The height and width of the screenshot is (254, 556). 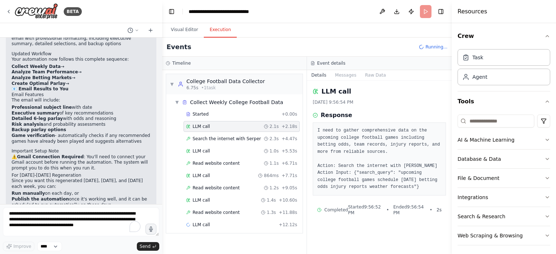 What do you see at coordinates (216, 213) in the screenshot?
I see `span: Read website content` at bounding box center [216, 213].